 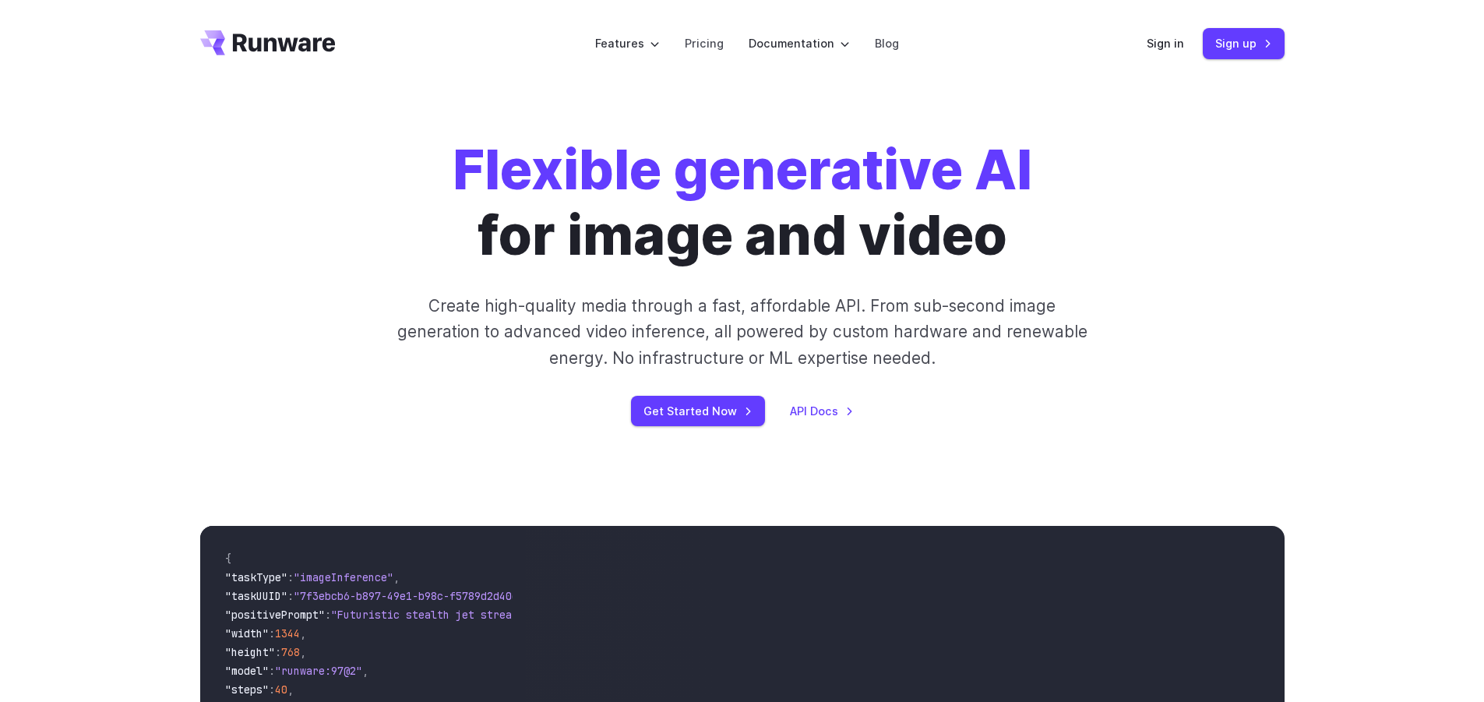 I want to click on span: "steps", so click(x=247, y=690).